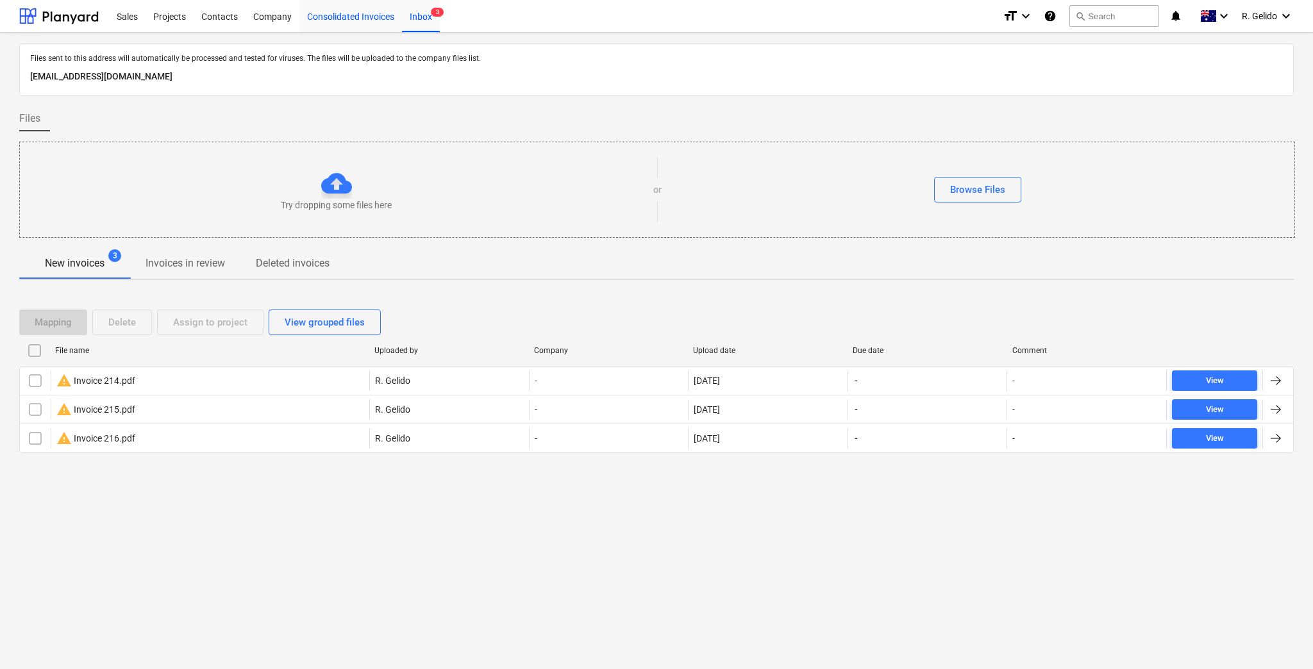 The width and height of the screenshot is (1313, 669). What do you see at coordinates (449, 351) in the screenshot?
I see `div: Uploaded by` at bounding box center [449, 351].